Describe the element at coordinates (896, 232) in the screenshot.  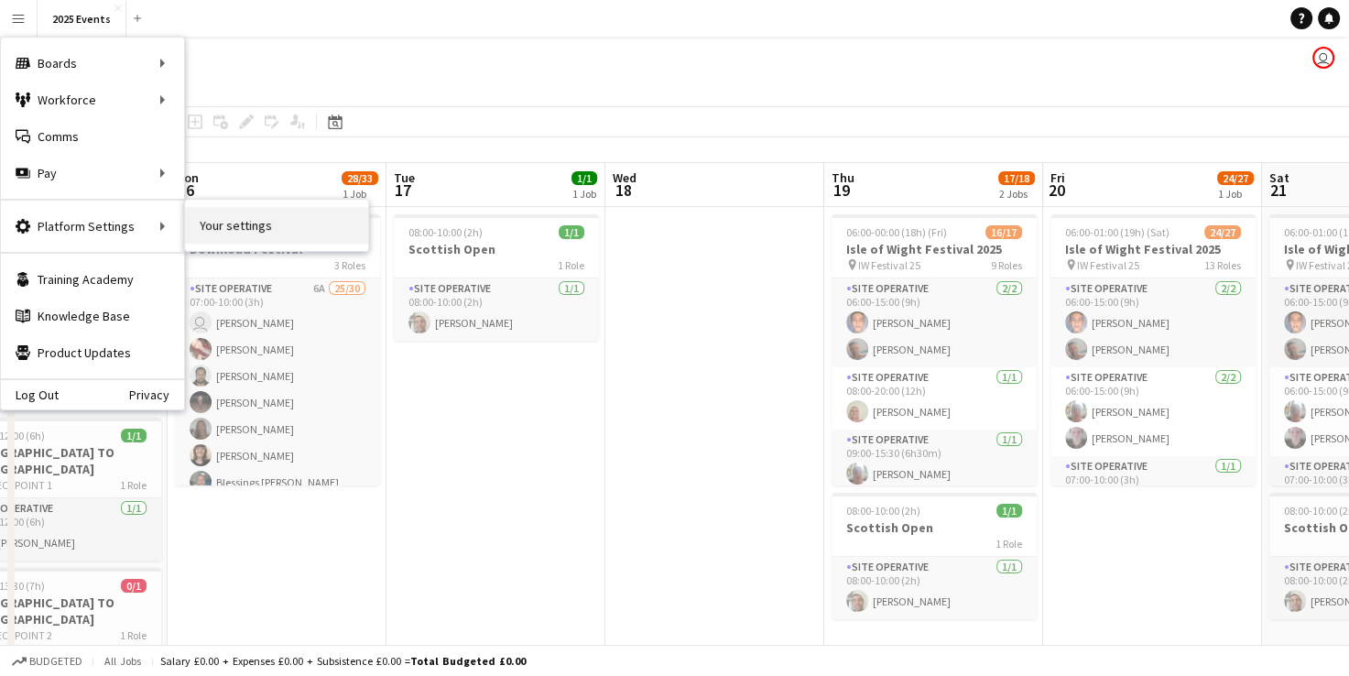
I see `span: 06:00-00:00 (18h) (Fri)` at that location.